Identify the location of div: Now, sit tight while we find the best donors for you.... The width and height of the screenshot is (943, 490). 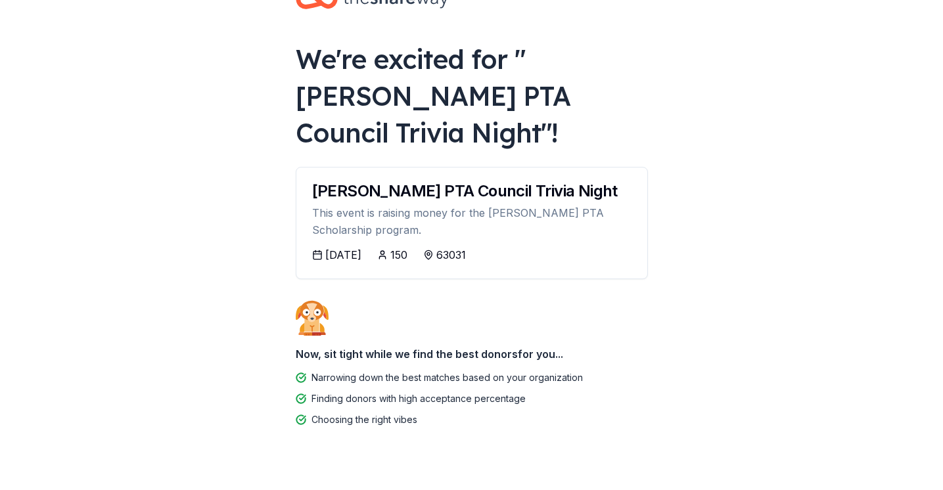
(472, 354).